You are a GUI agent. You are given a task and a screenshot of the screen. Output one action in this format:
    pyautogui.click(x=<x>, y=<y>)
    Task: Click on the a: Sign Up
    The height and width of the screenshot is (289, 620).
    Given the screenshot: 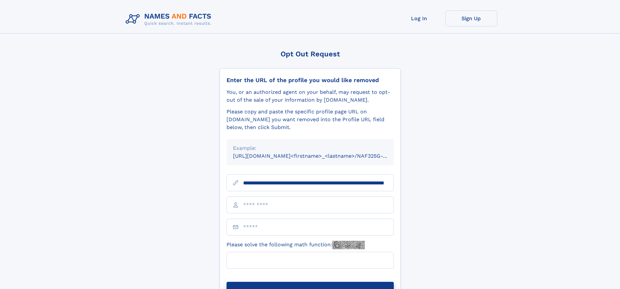 What is the action you would take?
    pyautogui.click(x=471, y=18)
    